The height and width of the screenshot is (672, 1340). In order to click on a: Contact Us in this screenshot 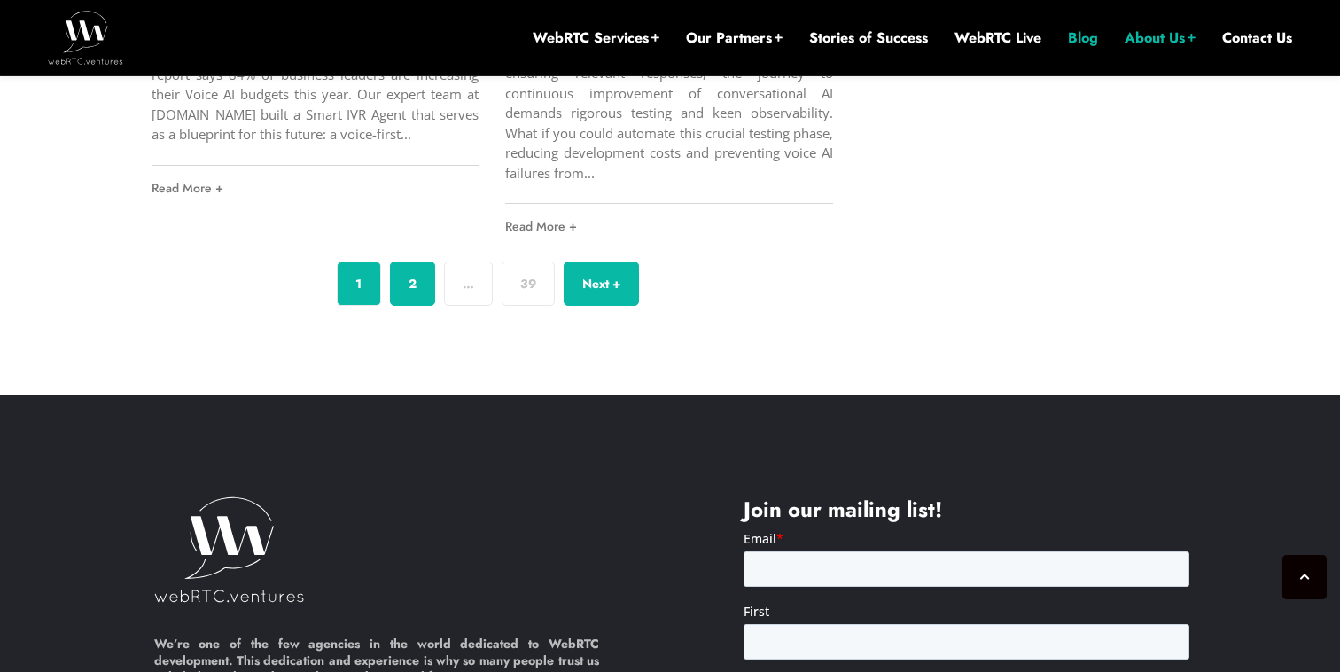, I will do `click(1257, 38)`.